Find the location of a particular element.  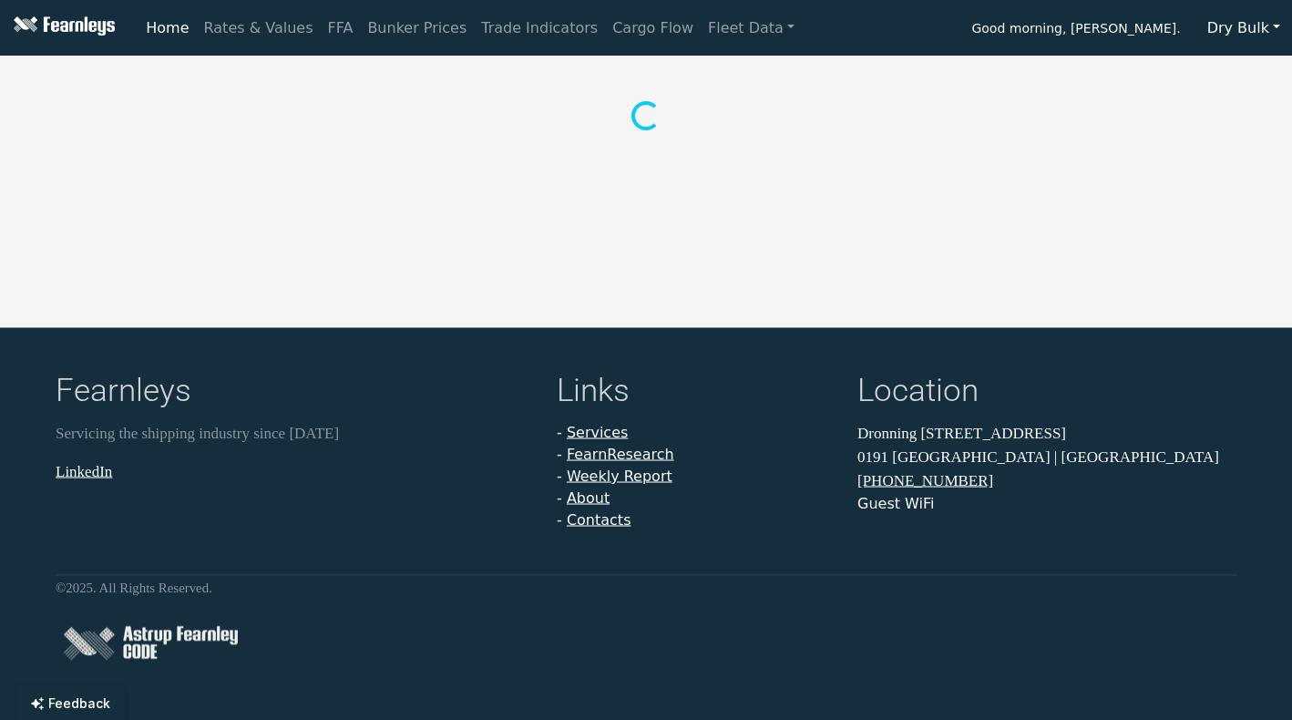

a: Contacts is located at coordinates (599, 519).